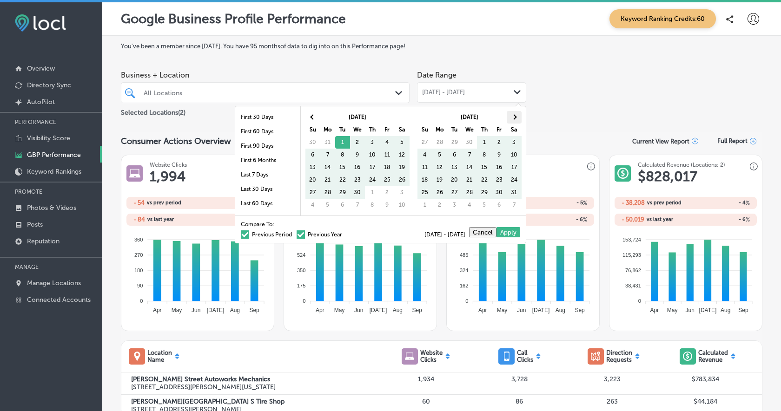  Describe the element at coordinates (164, 203) in the screenshot. I see `span: vs prev period` at that location.